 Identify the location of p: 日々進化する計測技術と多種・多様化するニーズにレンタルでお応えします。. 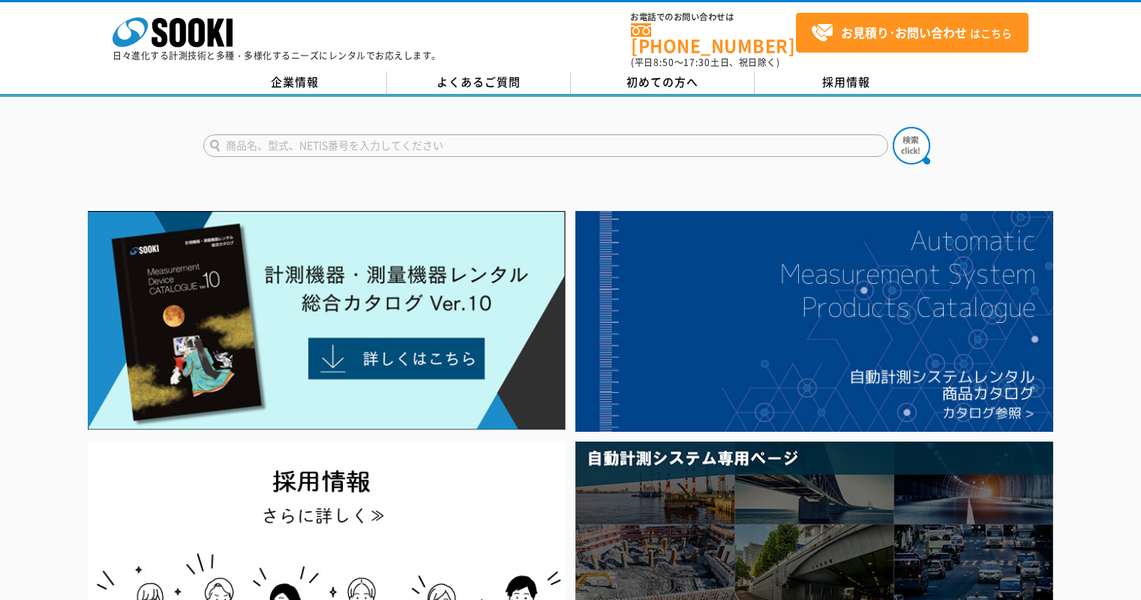
(277, 56).